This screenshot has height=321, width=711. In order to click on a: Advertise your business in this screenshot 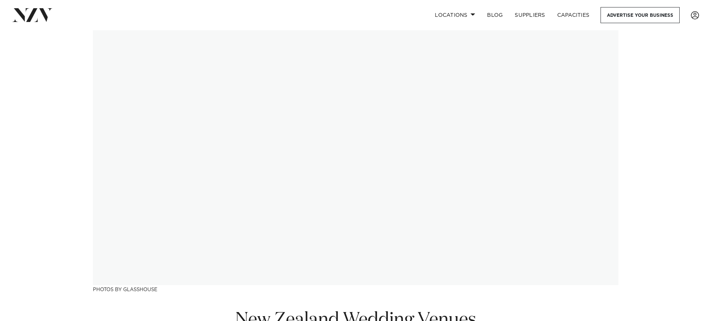, I will do `click(640, 15)`.